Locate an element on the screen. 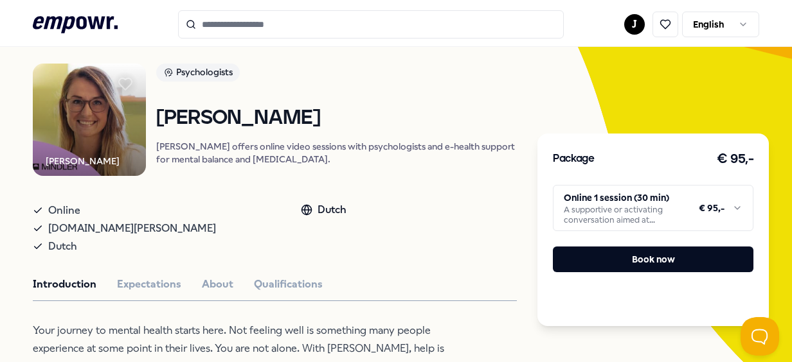 The height and width of the screenshot is (362, 792). h3: Package is located at coordinates (573, 159).